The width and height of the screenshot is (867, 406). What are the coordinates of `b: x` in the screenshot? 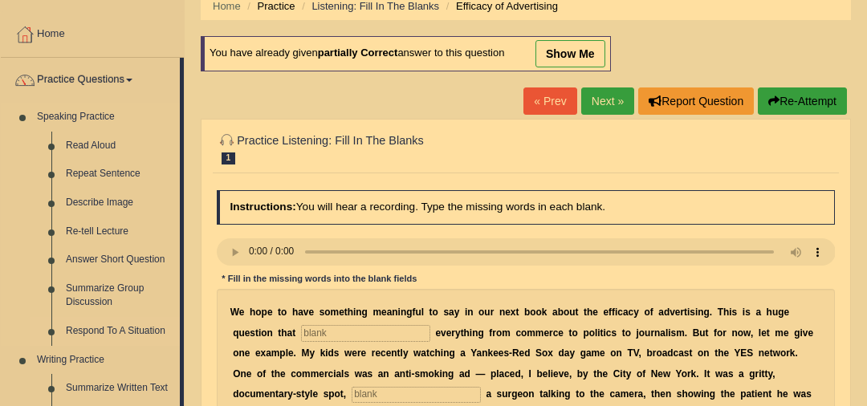 It's located at (513, 312).